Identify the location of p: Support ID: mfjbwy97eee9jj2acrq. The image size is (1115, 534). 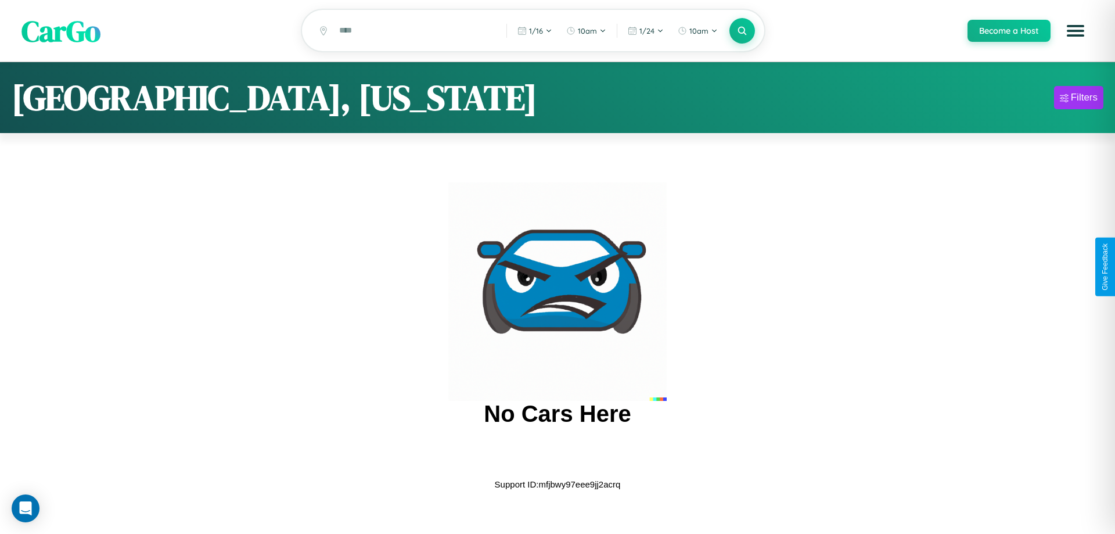
(557, 484).